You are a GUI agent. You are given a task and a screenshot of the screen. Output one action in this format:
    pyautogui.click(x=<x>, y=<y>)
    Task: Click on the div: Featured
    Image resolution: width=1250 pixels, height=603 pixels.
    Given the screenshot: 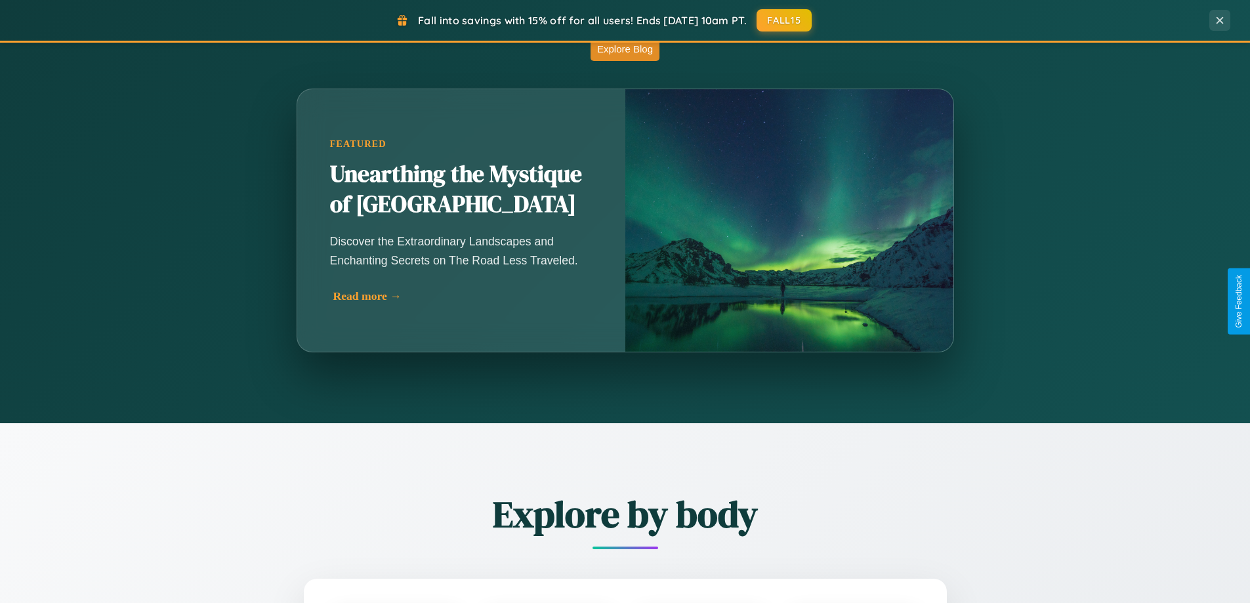 What is the action you would take?
    pyautogui.click(x=461, y=144)
    